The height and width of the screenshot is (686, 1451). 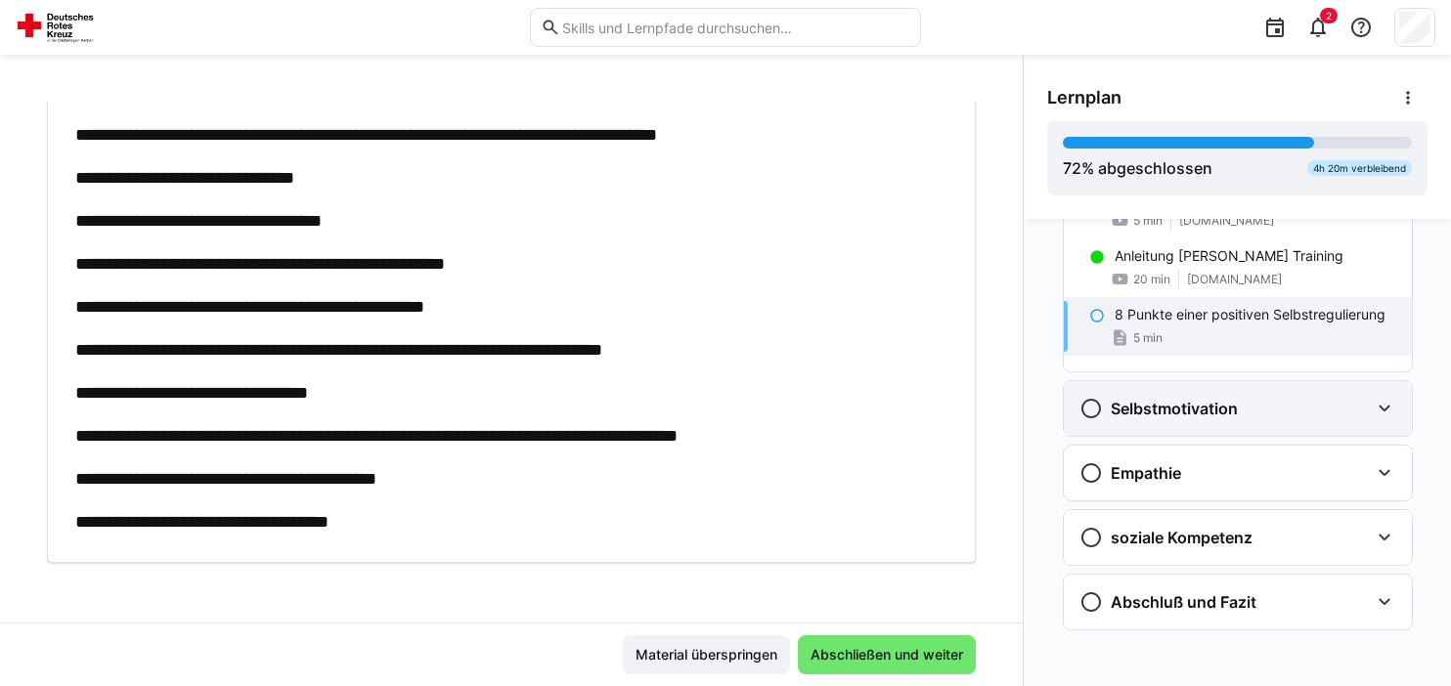 I want to click on div: % abgeschlossen, so click(x=1137, y=168).